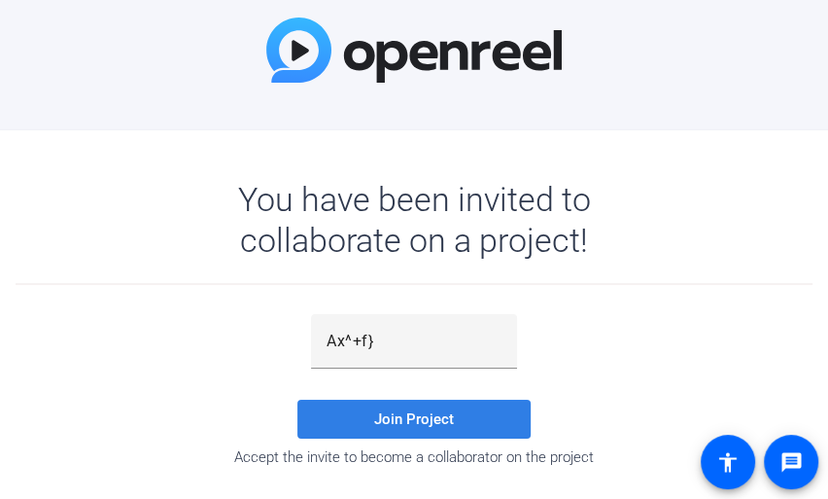 The image size is (828, 499). I want to click on mat-icon: message, so click(791, 462).